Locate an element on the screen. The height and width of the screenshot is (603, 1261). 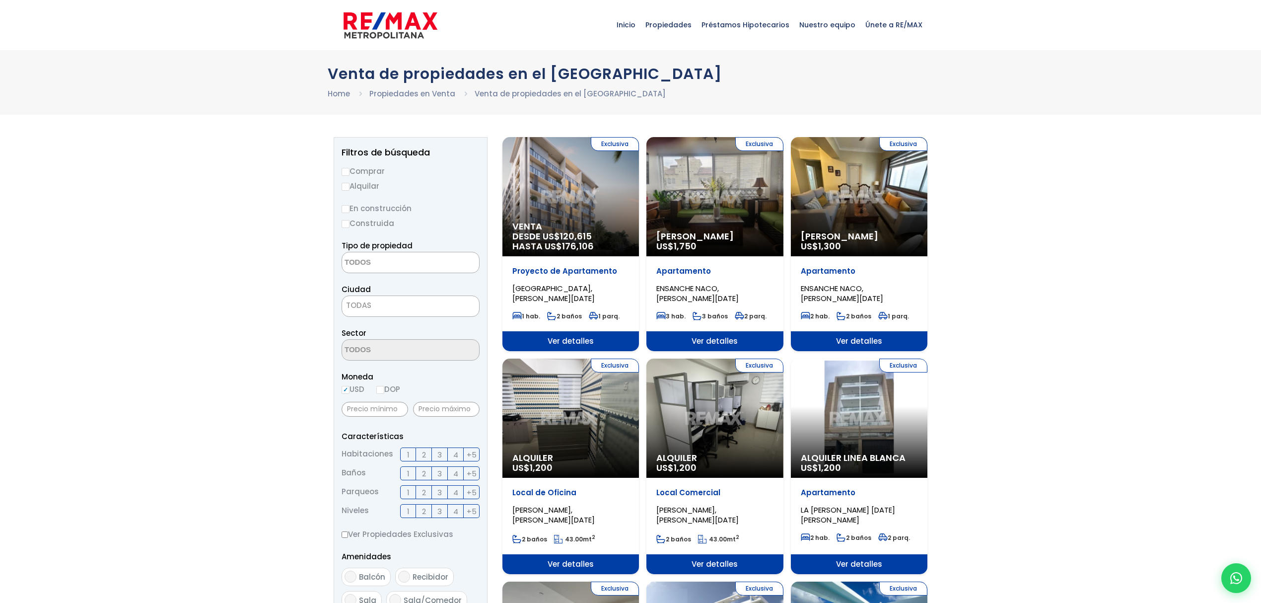
span: Baños is located at coordinates (353, 473).